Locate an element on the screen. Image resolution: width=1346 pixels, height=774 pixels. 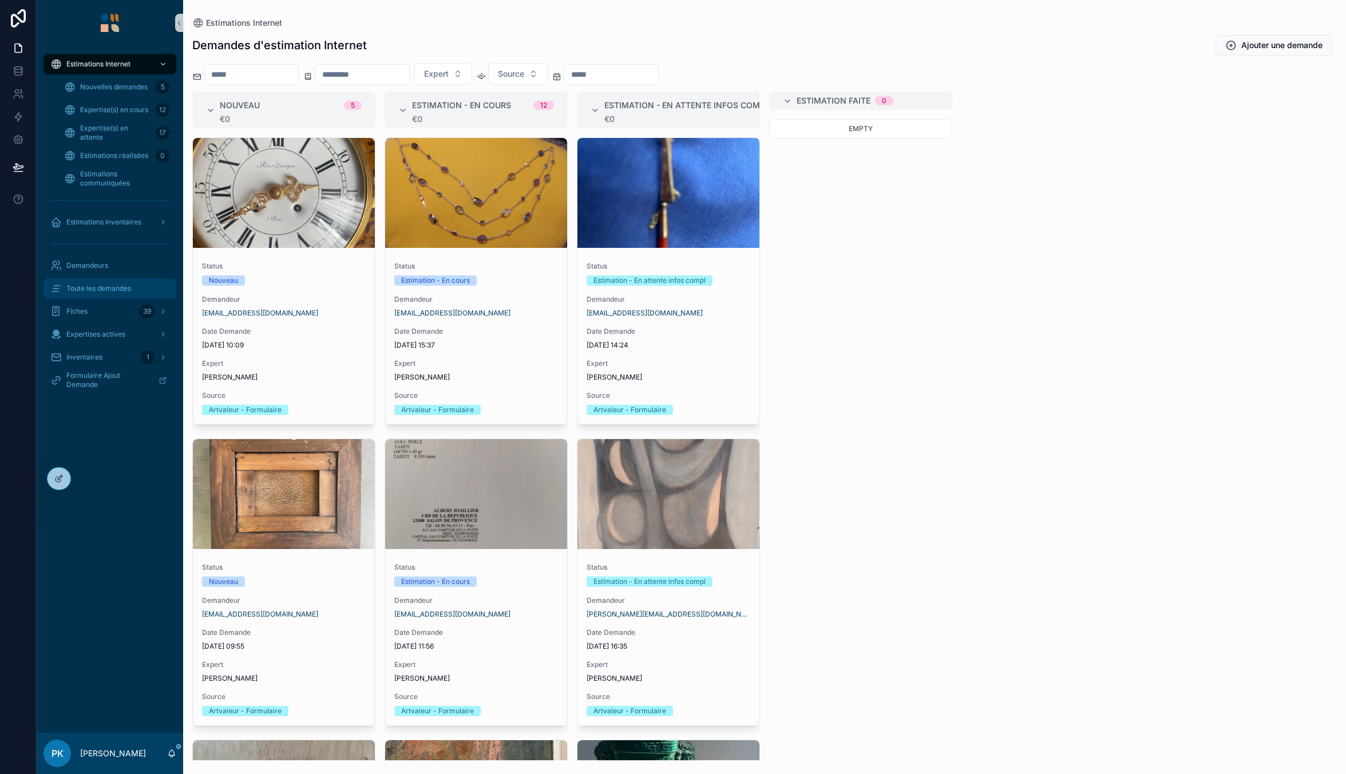
span: Expertises actives is located at coordinates (96, 334).